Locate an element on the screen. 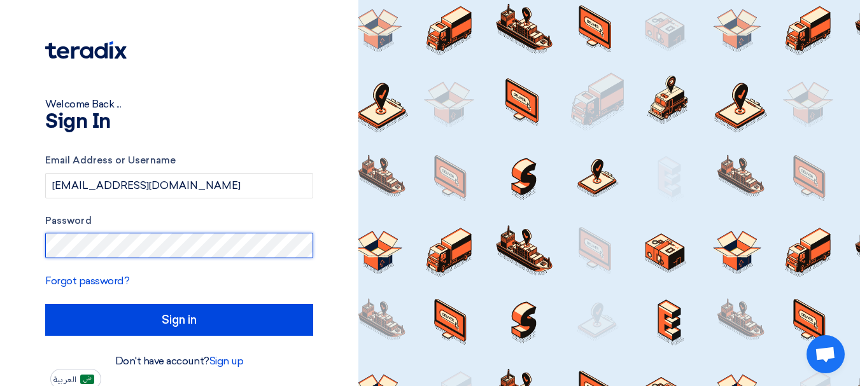 The height and width of the screenshot is (386, 860). span: العربية is located at coordinates (65, 380).